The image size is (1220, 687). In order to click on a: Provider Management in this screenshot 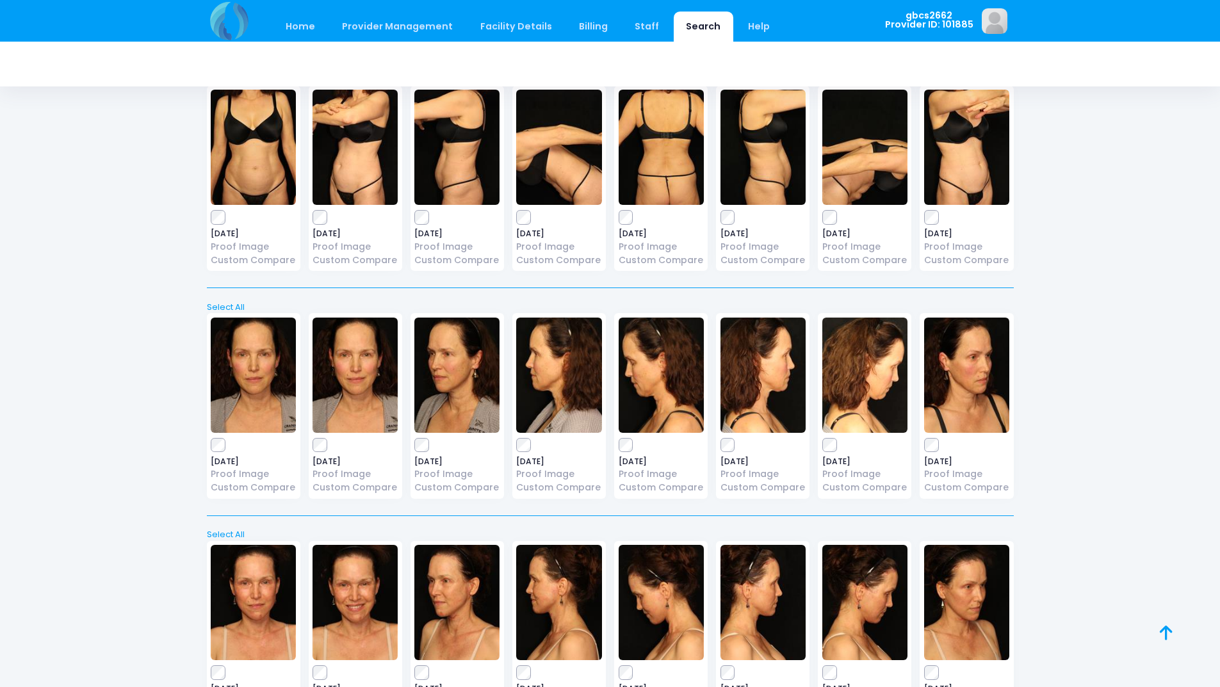, I will do `click(398, 26)`.